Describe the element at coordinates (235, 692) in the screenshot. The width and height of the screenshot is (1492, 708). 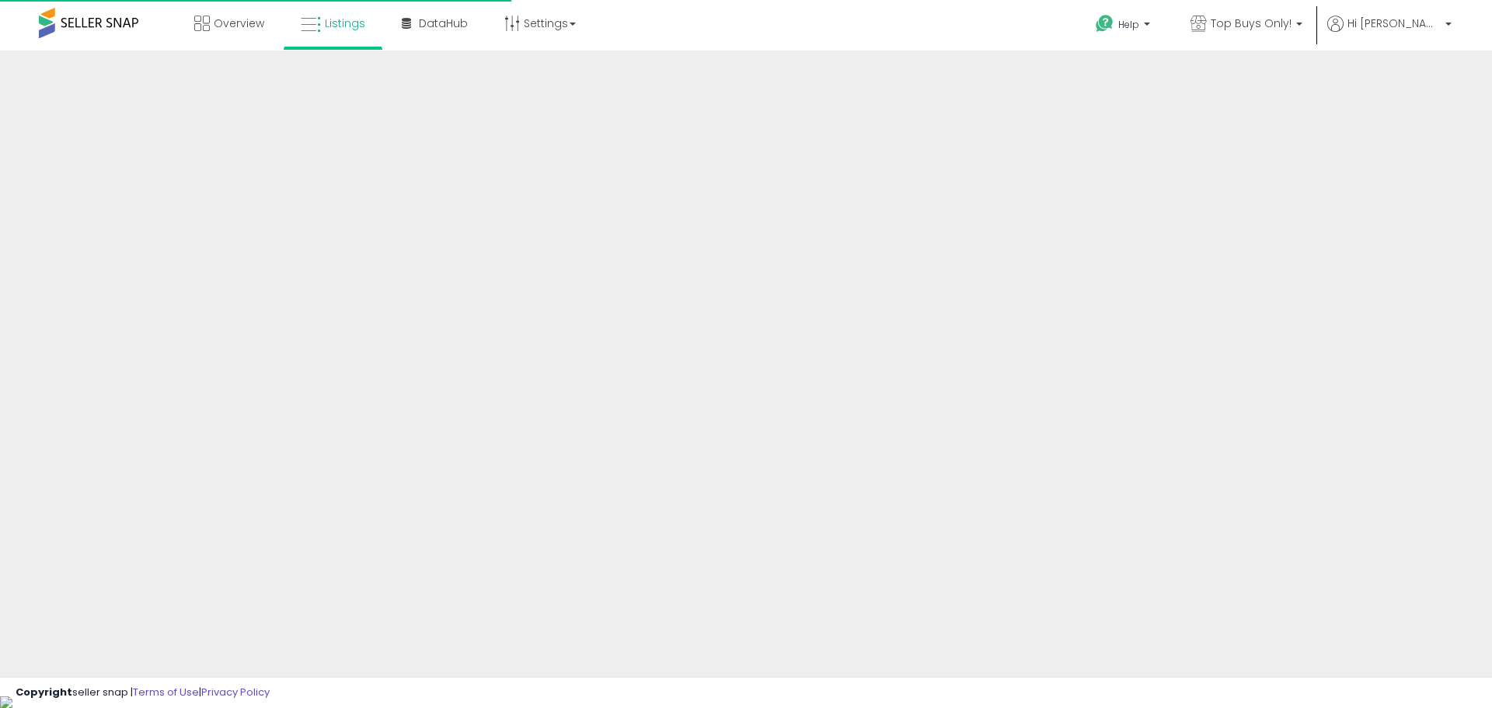
I see `a: Privacy Policy` at that location.